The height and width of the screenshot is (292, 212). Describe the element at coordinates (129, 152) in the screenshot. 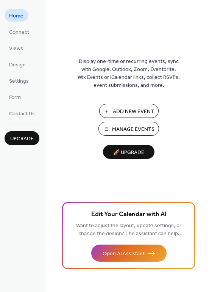

I see `span: 🚀 Upgrade` at that location.